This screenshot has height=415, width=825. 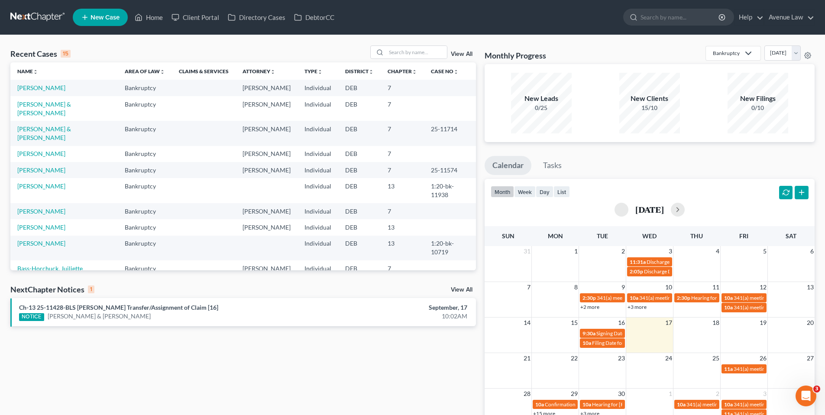 What do you see at coordinates (649, 108) in the screenshot?
I see `div: 15/10` at bounding box center [649, 108].